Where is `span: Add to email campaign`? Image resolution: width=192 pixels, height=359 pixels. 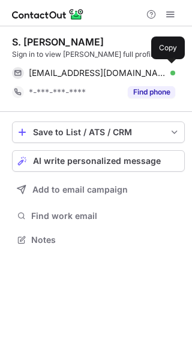 span: Add to email campaign is located at coordinates (80, 190).